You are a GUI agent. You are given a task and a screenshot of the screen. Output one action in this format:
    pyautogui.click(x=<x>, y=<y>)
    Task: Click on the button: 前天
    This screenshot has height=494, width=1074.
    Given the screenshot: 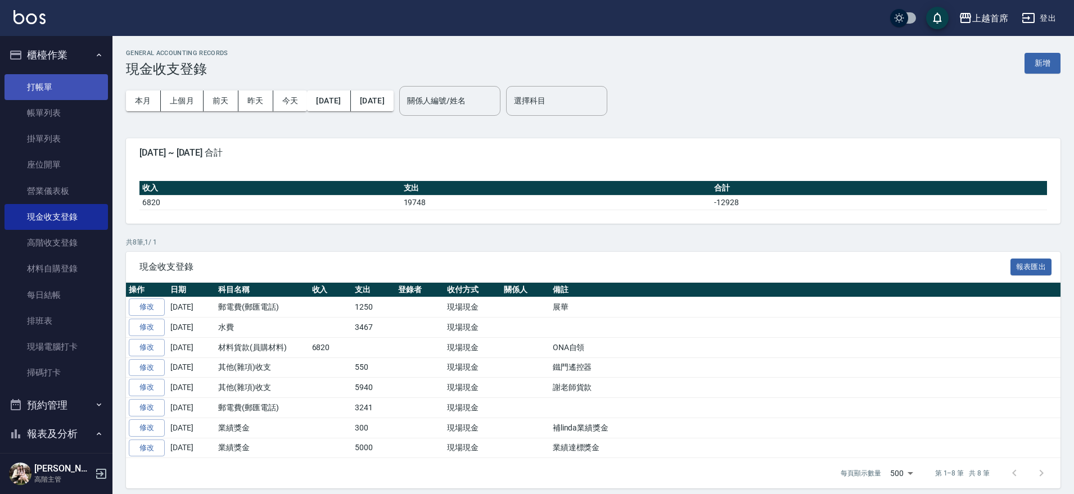 What is the action you would take?
    pyautogui.click(x=221, y=101)
    